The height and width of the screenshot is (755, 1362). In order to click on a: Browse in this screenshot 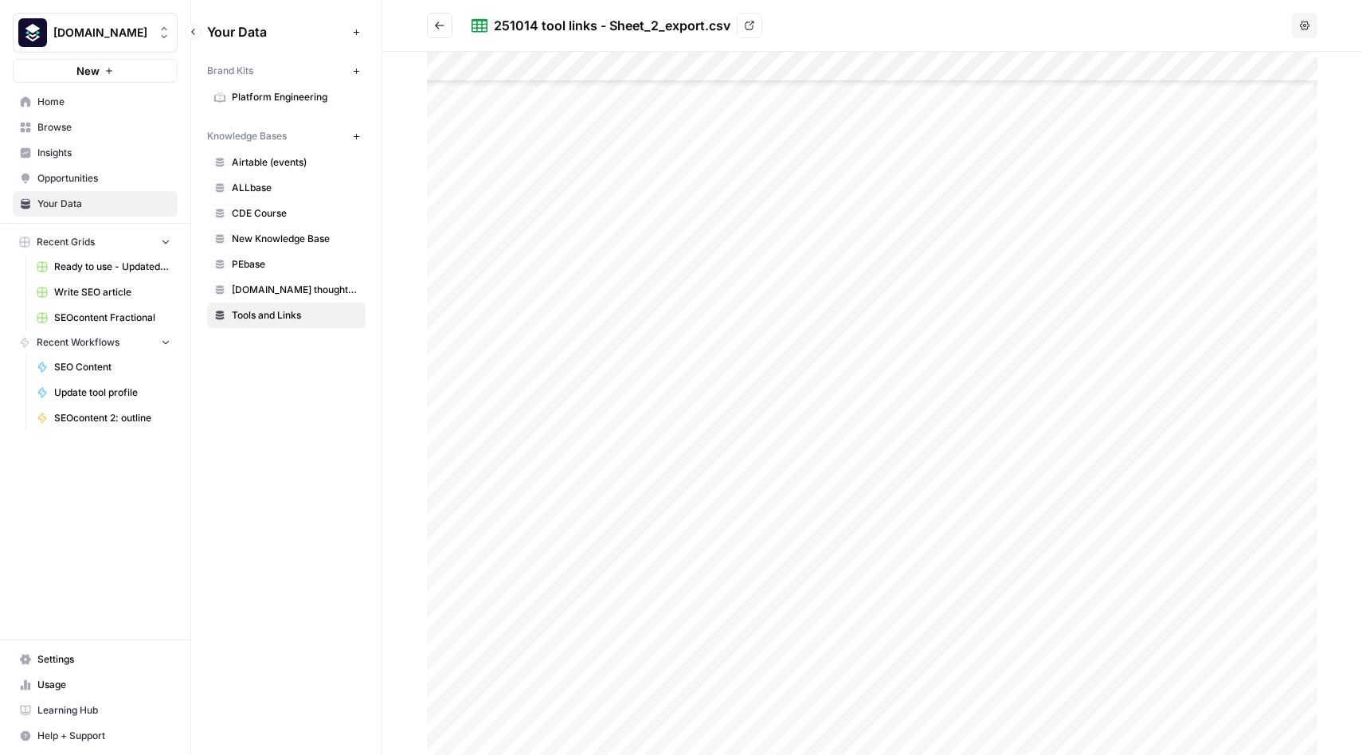, I will do `click(95, 127)`.